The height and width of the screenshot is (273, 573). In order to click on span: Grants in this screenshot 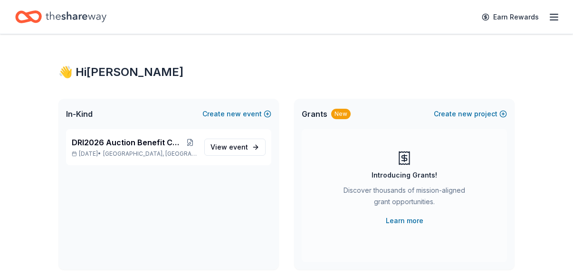, I will do `click(315, 114)`.